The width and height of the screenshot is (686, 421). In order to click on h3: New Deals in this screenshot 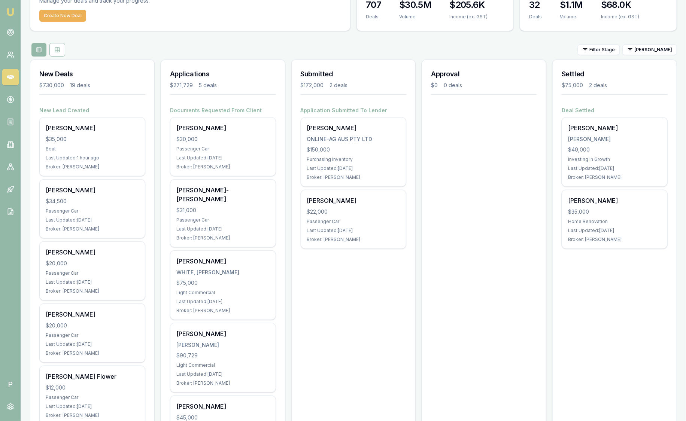, I will do `click(92, 74)`.